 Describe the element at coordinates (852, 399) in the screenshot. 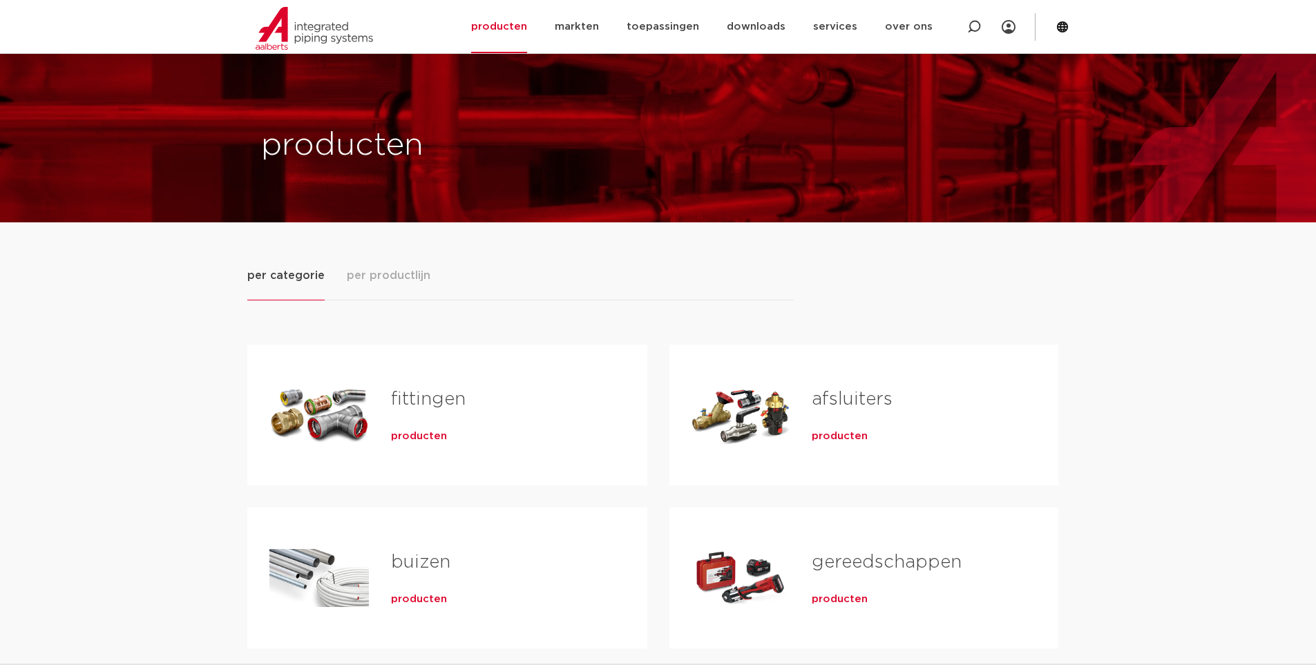

I see `a: afsluiters` at that location.